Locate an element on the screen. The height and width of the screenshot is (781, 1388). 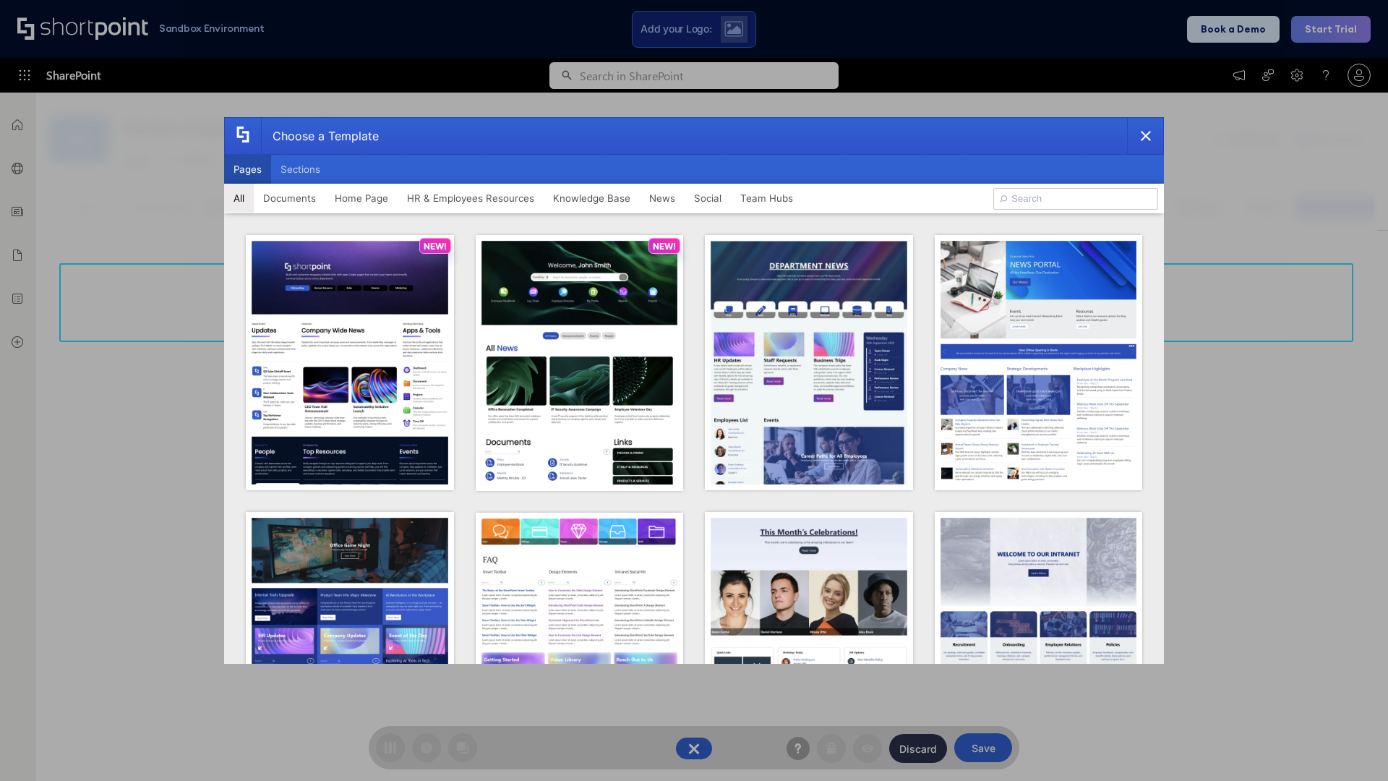
button: Social is located at coordinates (708, 198).